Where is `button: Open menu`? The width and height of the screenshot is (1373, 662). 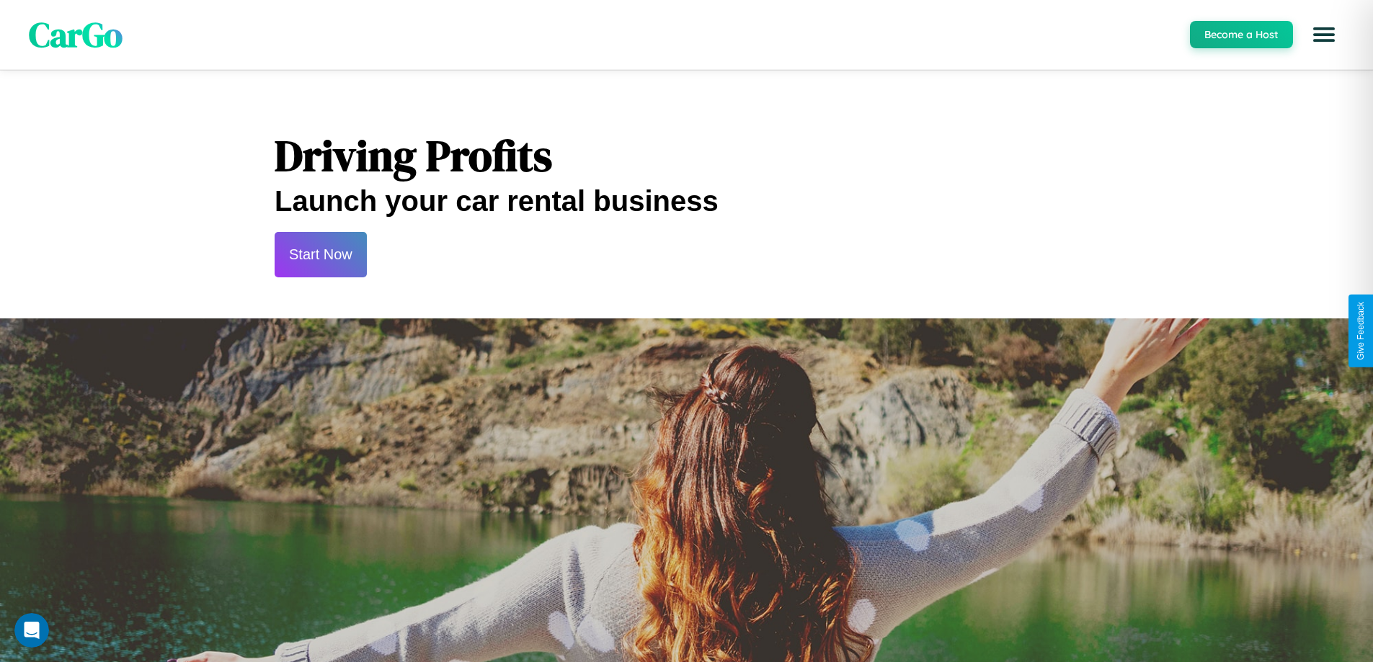 button: Open menu is located at coordinates (1324, 35).